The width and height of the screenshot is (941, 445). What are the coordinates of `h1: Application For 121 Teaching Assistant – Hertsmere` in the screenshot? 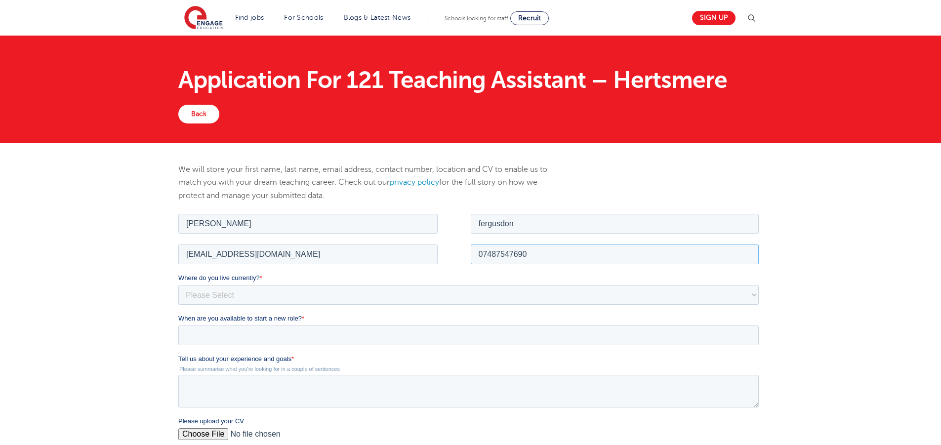 It's located at (470, 80).